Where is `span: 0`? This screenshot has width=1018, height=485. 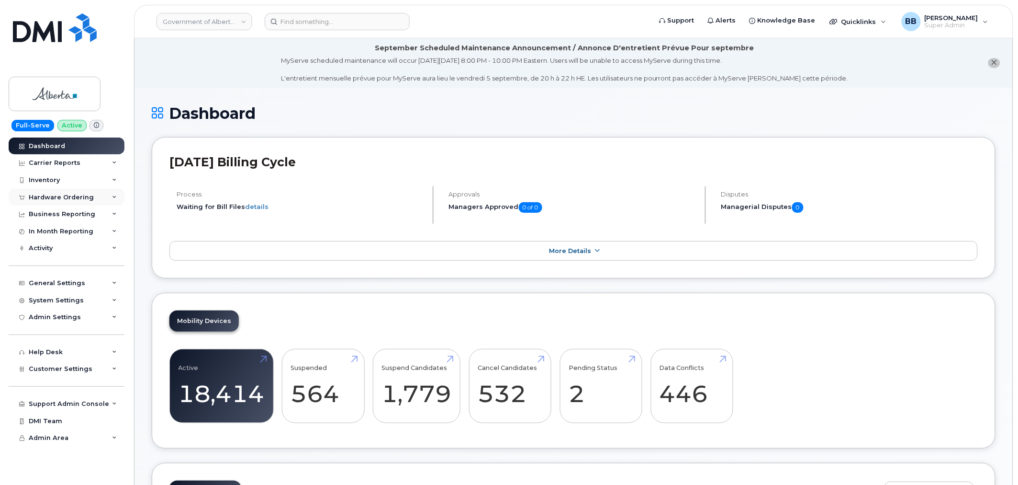 span: 0 is located at coordinates (798, 207).